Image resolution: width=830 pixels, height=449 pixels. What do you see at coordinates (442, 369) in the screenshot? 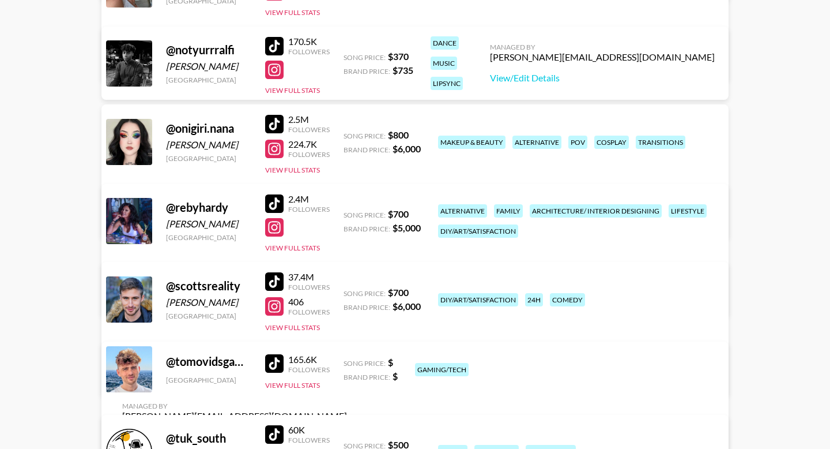
I see `div: gaming/tech` at bounding box center [442, 369].